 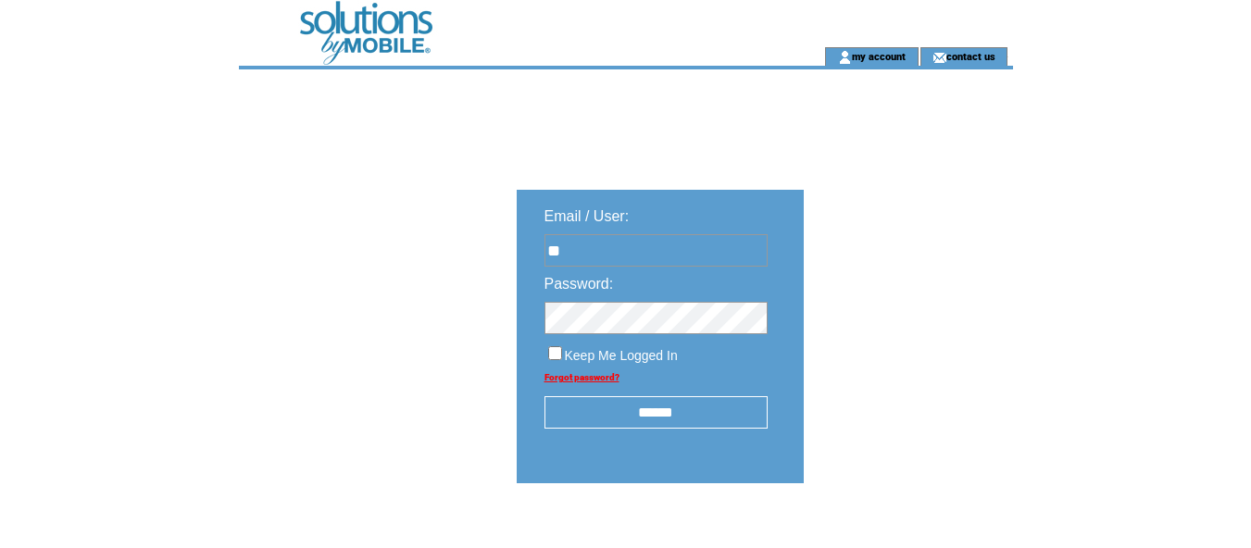 What do you see at coordinates (587, 216) in the screenshot?
I see `span: Email / User:` at bounding box center [587, 216].